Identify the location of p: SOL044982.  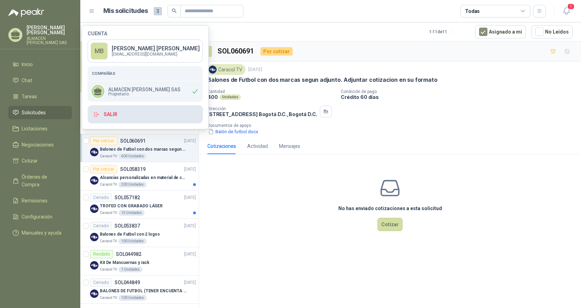
(129, 254).